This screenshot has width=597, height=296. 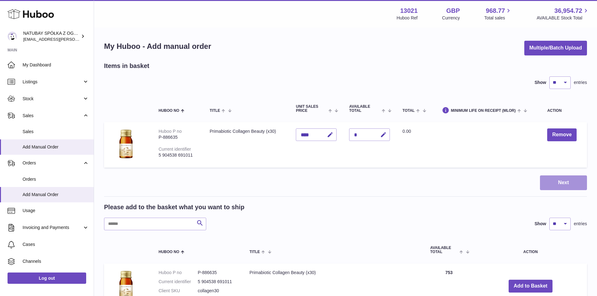 What do you see at coordinates (563, 18) in the screenshot?
I see `span: AVAILABLE Stock Total` at bounding box center [563, 18].